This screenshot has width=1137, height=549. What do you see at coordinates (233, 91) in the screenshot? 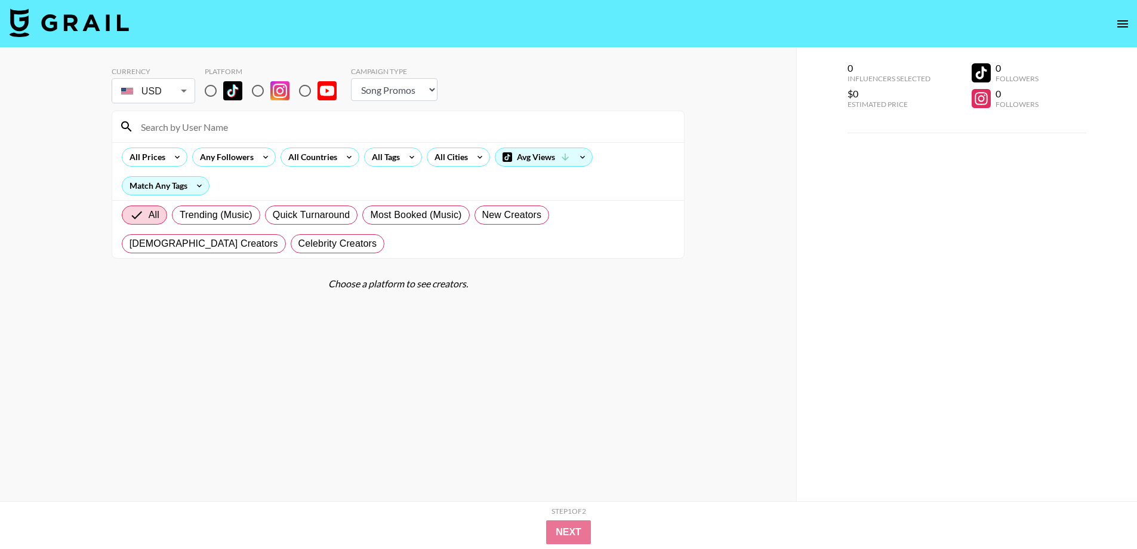
I see `img: TikTok` at bounding box center [233, 91].